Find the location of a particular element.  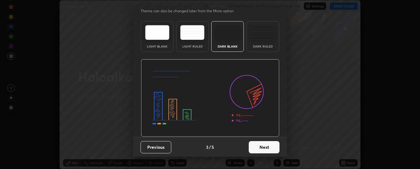

button: Next is located at coordinates (264, 148).